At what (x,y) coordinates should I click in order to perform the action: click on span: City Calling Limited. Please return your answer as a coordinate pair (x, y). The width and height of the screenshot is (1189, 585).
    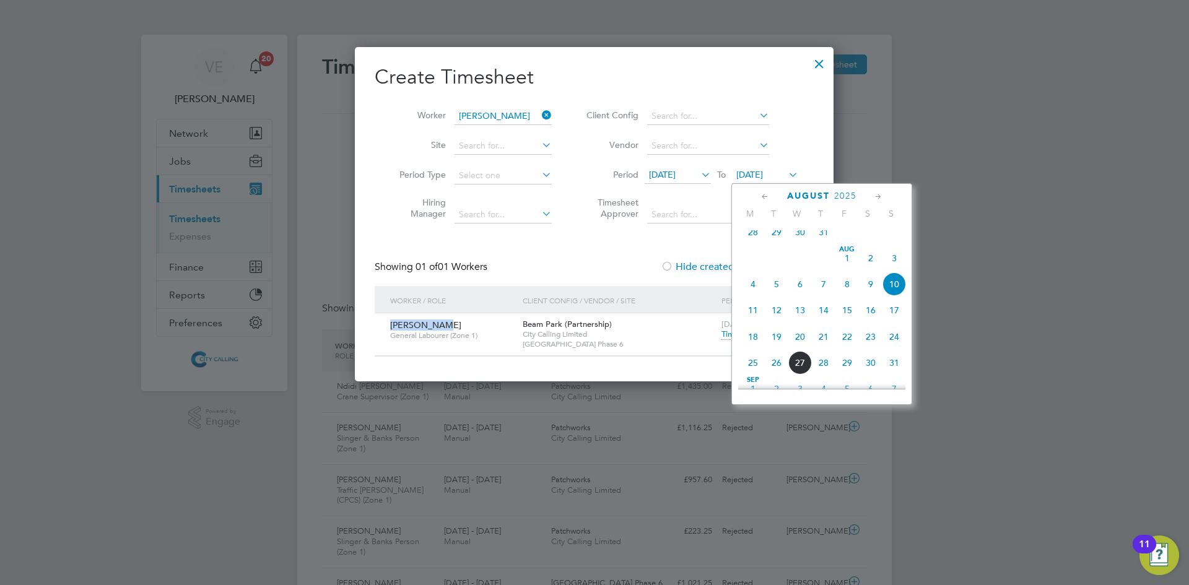
    Looking at the image, I should click on (619, 334).